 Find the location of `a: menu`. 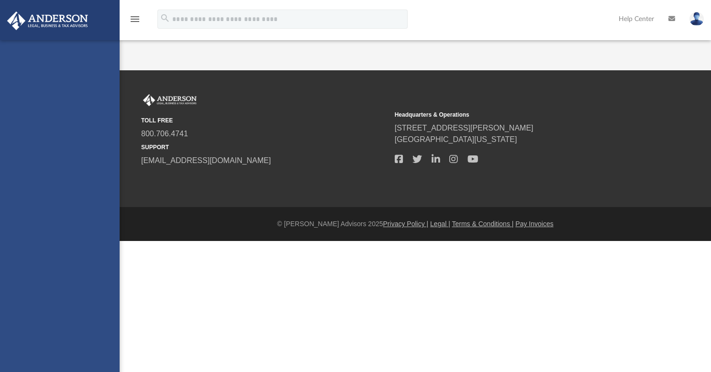

a: menu is located at coordinates (135, 22).